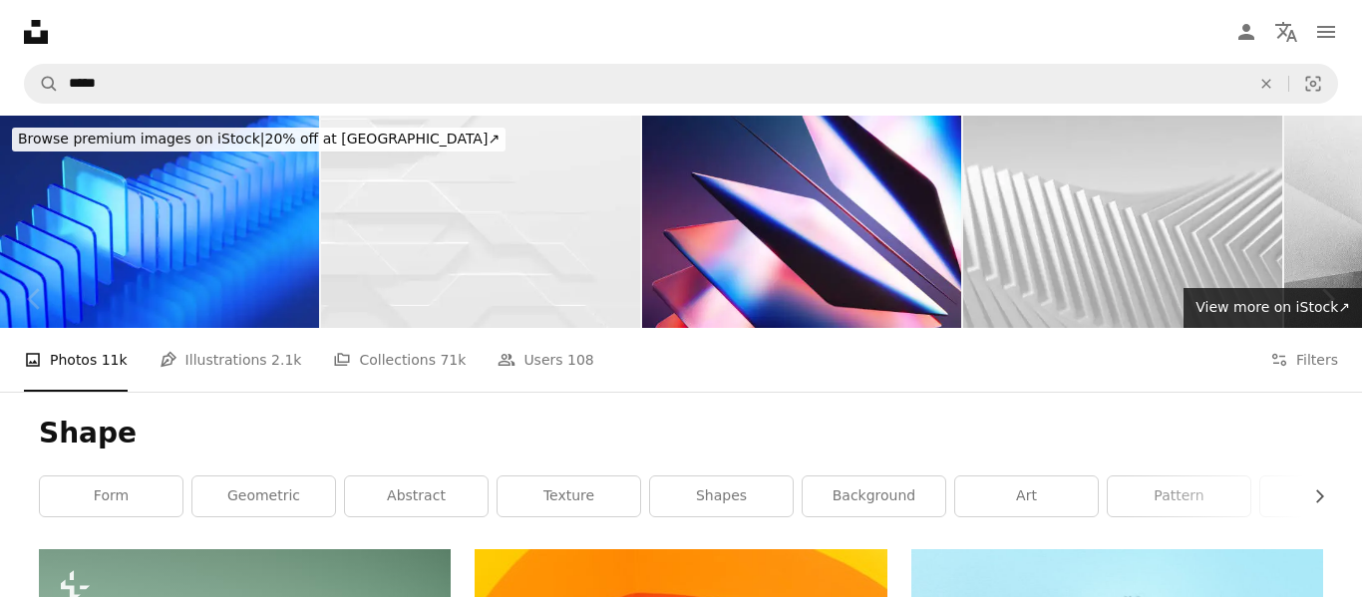 This screenshot has width=1362, height=597. I want to click on a: form, so click(111, 497).